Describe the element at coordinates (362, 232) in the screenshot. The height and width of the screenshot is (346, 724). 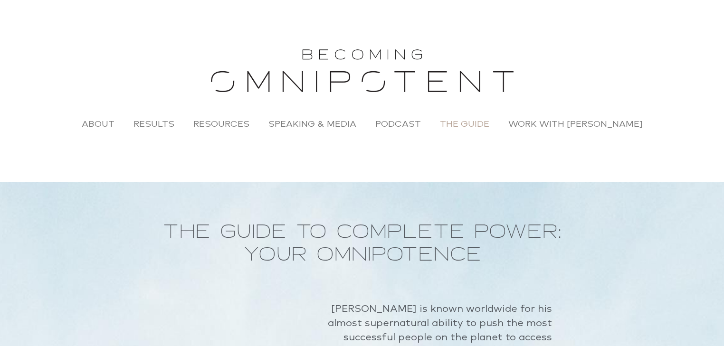
I see `p: THE GUIDE TO COMPLETE POWER:` at that location.